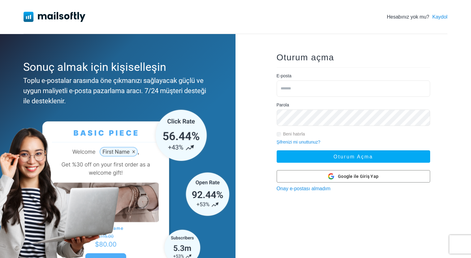 The height and width of the screenshot is (258, 471). Describe the element at coordinates (116, 67) in the screenshot. I see `div: Sonuç almak için kişiselleşin` at that location.